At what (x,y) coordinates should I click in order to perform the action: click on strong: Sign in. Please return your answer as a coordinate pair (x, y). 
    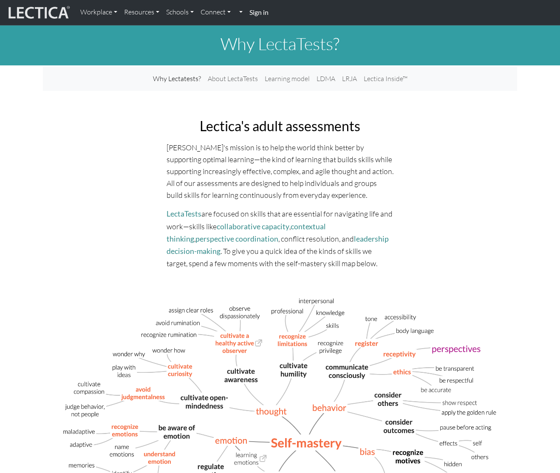
    Looking at the image, I should click on (259, 12).